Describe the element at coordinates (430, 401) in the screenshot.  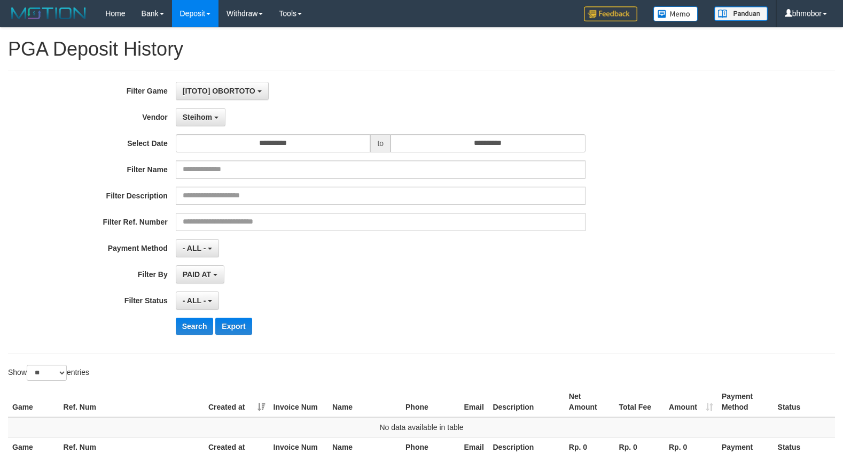
I see `th: Phone` at that location.